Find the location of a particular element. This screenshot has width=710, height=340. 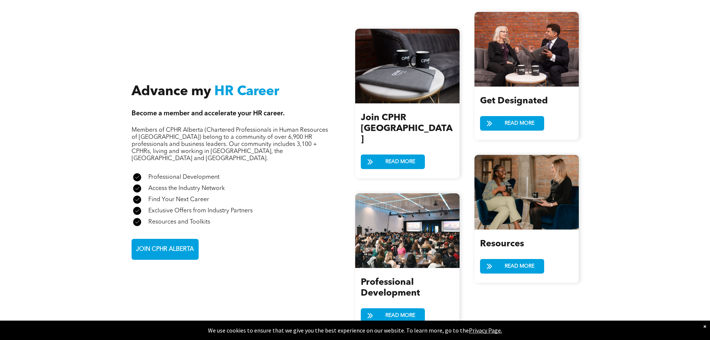

span: JOIN CPHR ALBERTA is located at coordinates (165, 249).